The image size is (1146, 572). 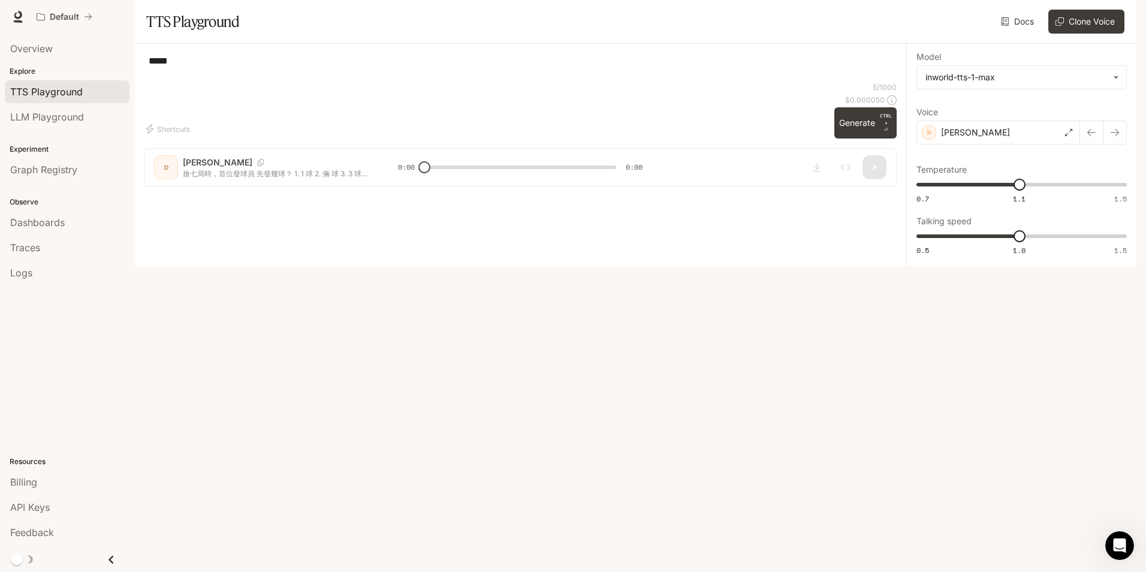 I want to click on span: 0.5, so click(x=923, y=250).